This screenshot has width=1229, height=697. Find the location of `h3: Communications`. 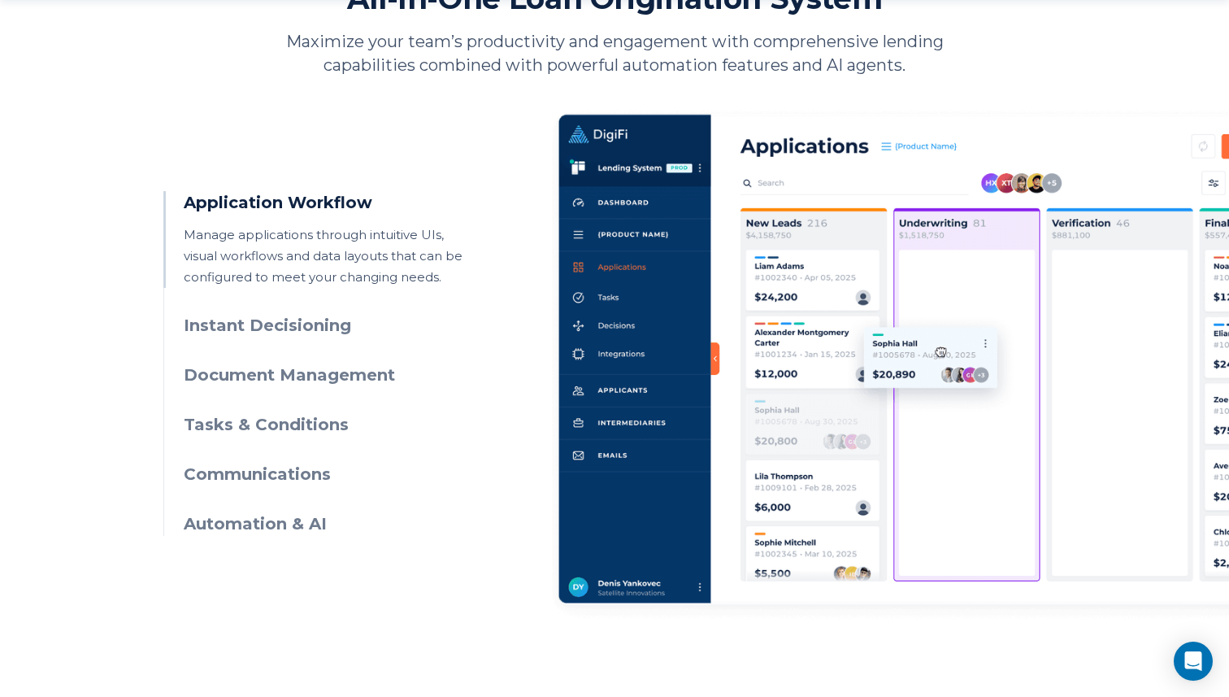

h3: Communications is located at coordinates (331, 474).